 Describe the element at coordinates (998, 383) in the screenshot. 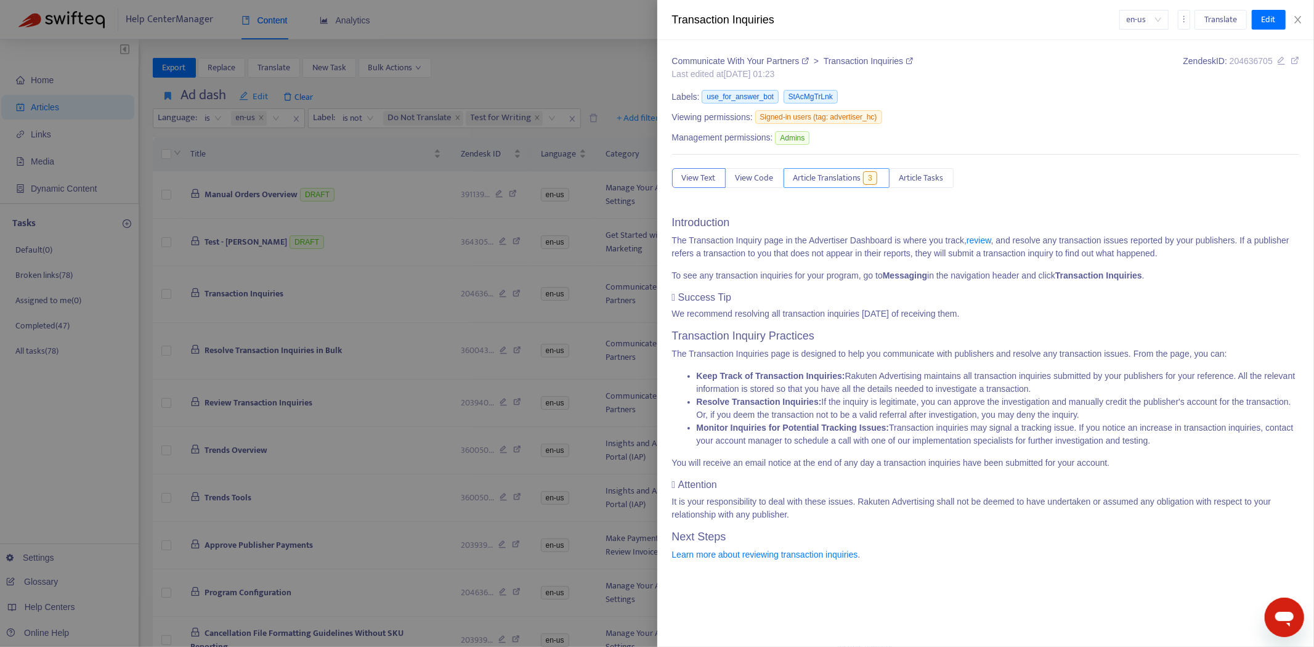

I see `li: Rakuten Advertising maintains all transaction inquiries submitted by your publishers for your ref...` at that location.